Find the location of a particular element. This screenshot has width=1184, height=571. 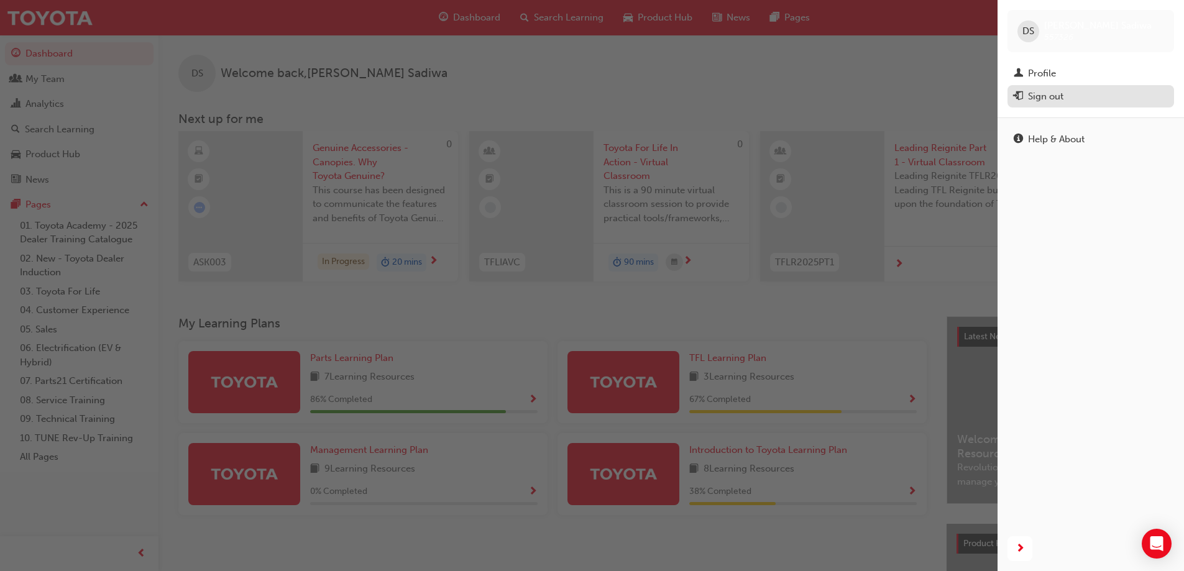

a: Profile is located at coordinates (1091, 73).